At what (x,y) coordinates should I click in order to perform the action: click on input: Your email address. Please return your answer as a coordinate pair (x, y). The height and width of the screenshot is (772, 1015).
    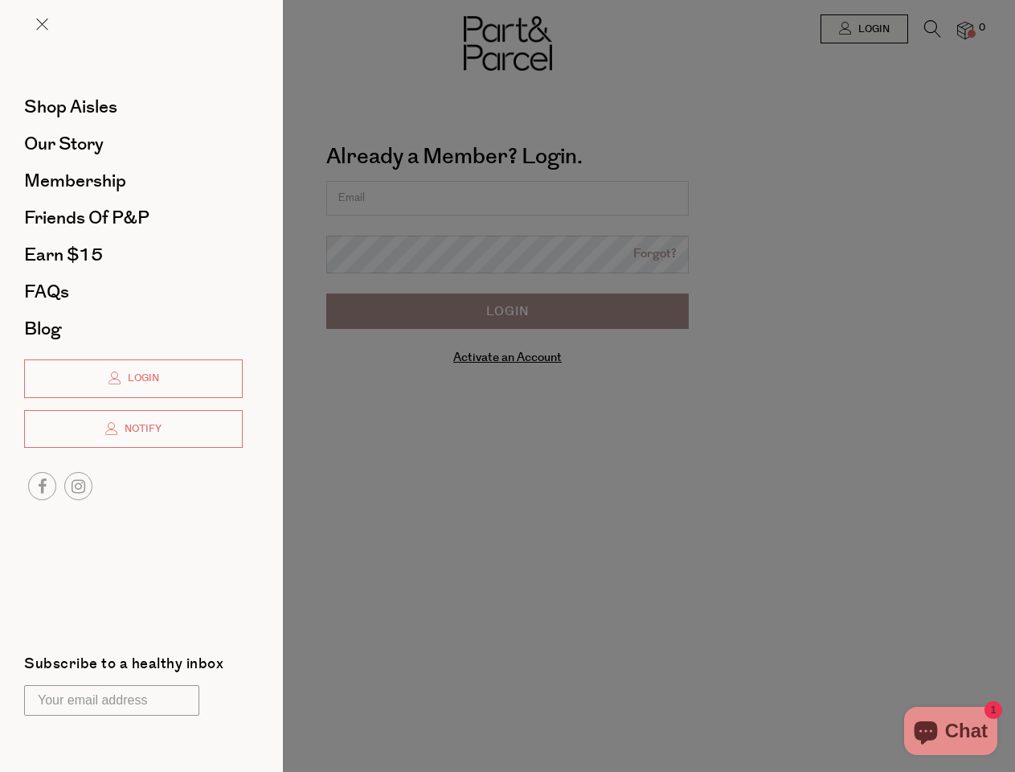
    Looking at the image, I should click on (112, 700).